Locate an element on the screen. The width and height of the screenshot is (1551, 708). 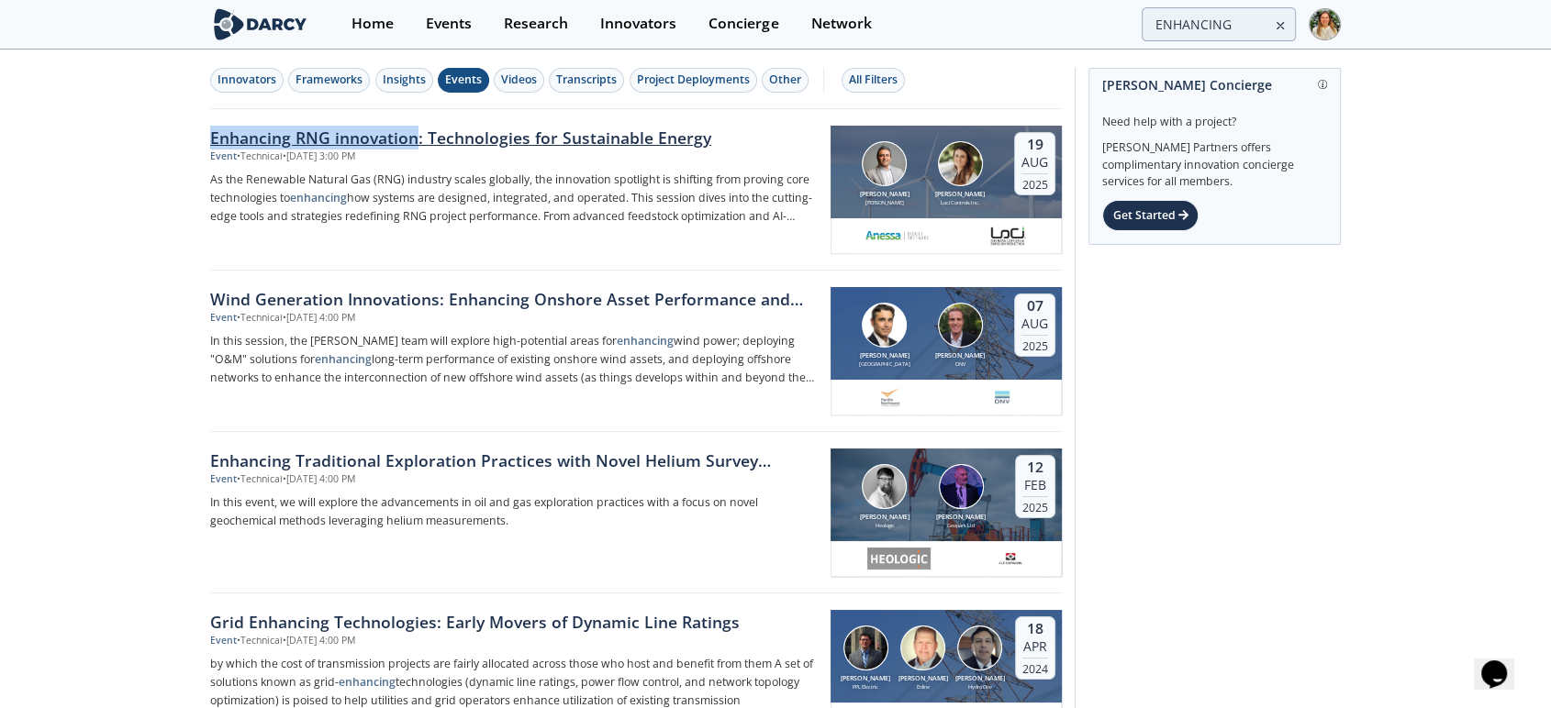
input: Advanced Search is located at coordinates (1218, 24).